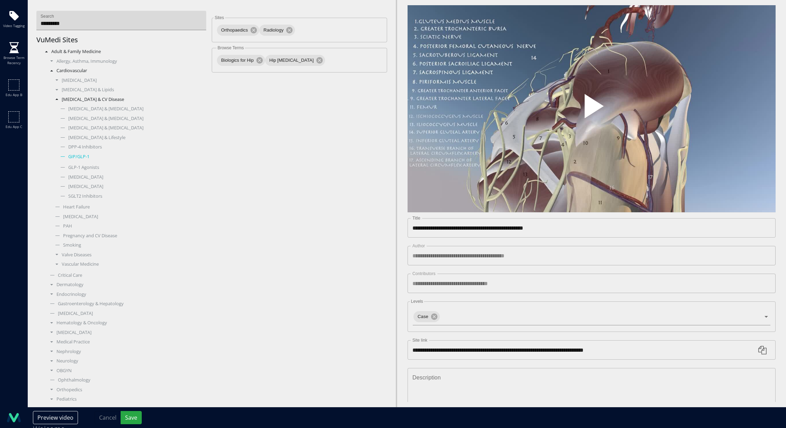 Image resolution: width=786 pixels, height=428 pixels. What do you see at coordinates (763, 350) in the screenshot?
I see `button: Copy link to clipboard` at bounding box center [763, 350].